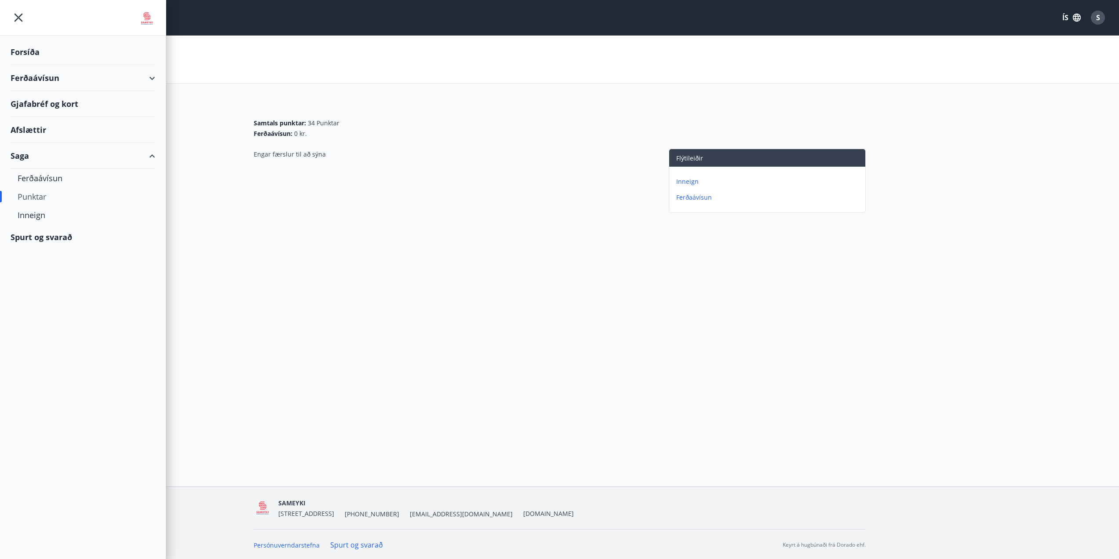 The width and height of the screenshot is (1119, 559). What do you see at coordinates (83, 104) in the screenshot?
I see `div: Gjafabréf og kort` at bounding box center [83, 104].